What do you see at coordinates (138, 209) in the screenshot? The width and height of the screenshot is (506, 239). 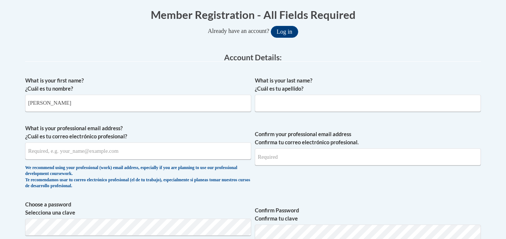 I see `label: Choose a password Selecciona una clave` at bounding box center [138, 209].